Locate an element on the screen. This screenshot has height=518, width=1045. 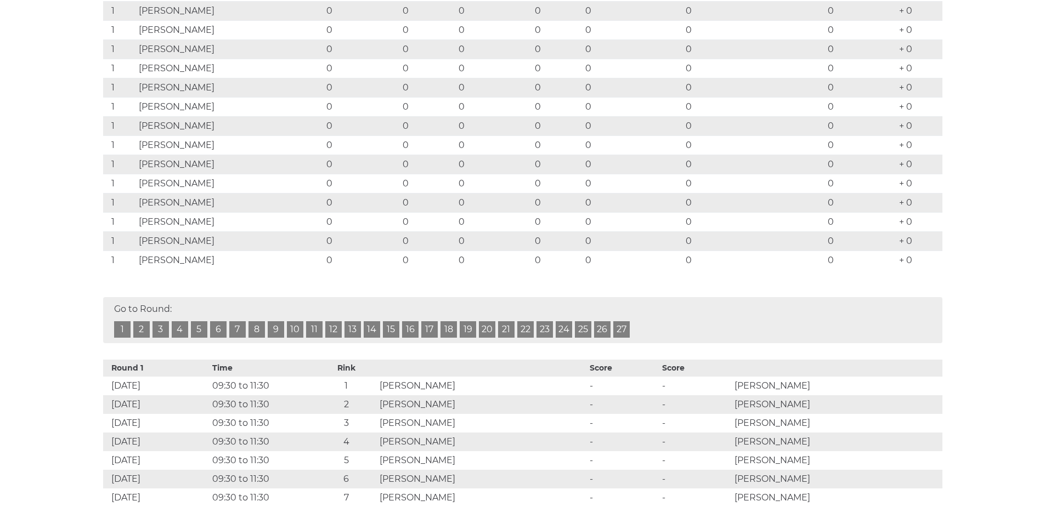
a: 26 is located at coordinates (602, 330).